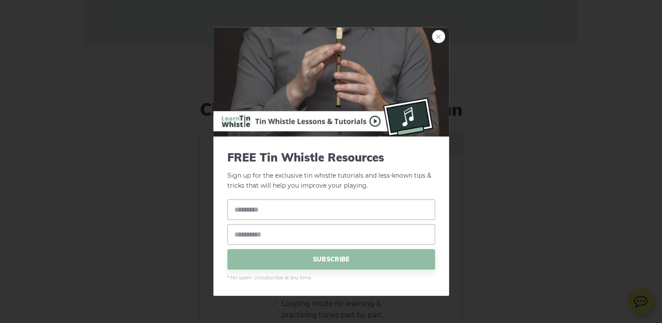 This screenshot has width=662, height=323. Describe the element at coordinates (331, 157) in the screenshot. I see `span: FREE Tin Whistle Resources` at that location.